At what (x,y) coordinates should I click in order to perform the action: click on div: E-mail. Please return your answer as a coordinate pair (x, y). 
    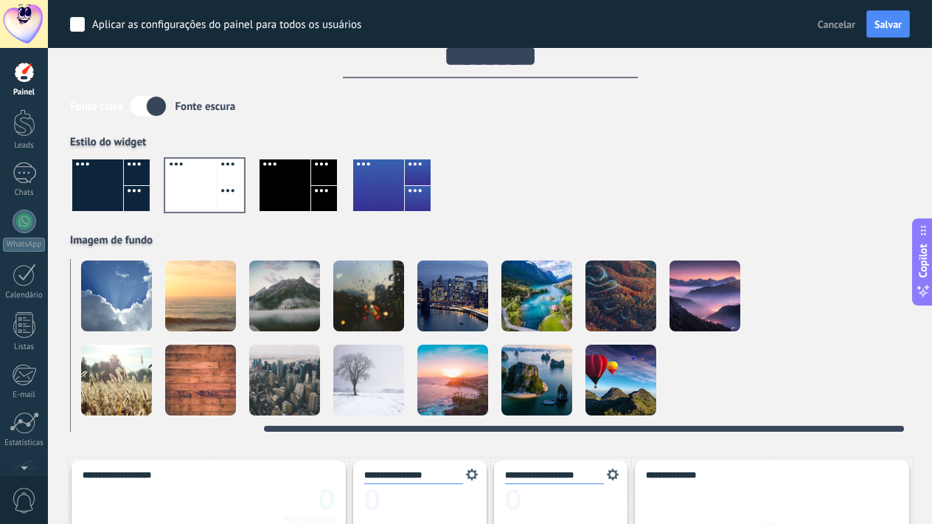
    Looking at the image, I should click on (24, 395).